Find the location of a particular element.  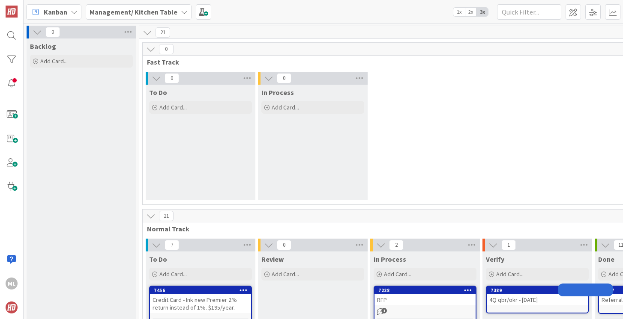

span: Backlog is located at coordinates (43, 46).